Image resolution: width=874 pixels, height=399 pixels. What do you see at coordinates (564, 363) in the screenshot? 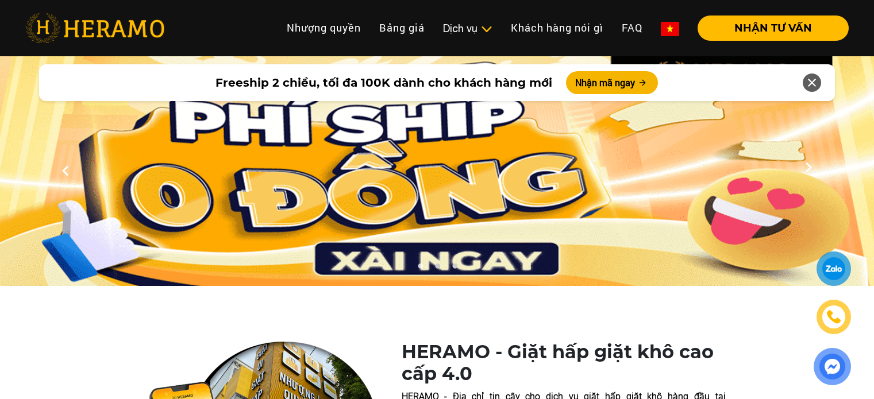
I see `h1: HERAMO - Giặt hấp giặt khô cao cấp 4.0` at bounding box center [564, 363].